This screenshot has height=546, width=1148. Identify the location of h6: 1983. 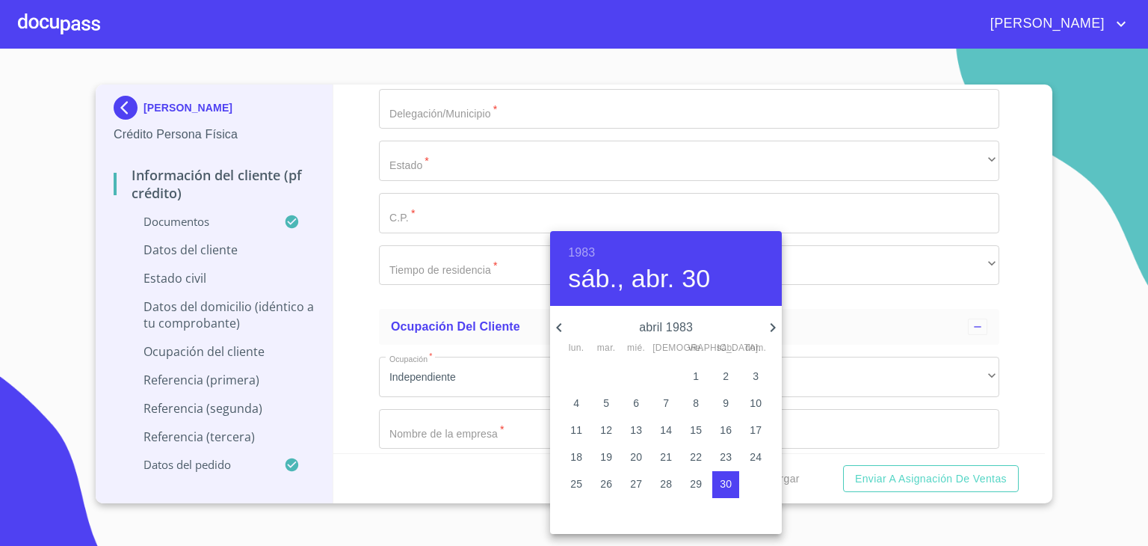
(582, 253).